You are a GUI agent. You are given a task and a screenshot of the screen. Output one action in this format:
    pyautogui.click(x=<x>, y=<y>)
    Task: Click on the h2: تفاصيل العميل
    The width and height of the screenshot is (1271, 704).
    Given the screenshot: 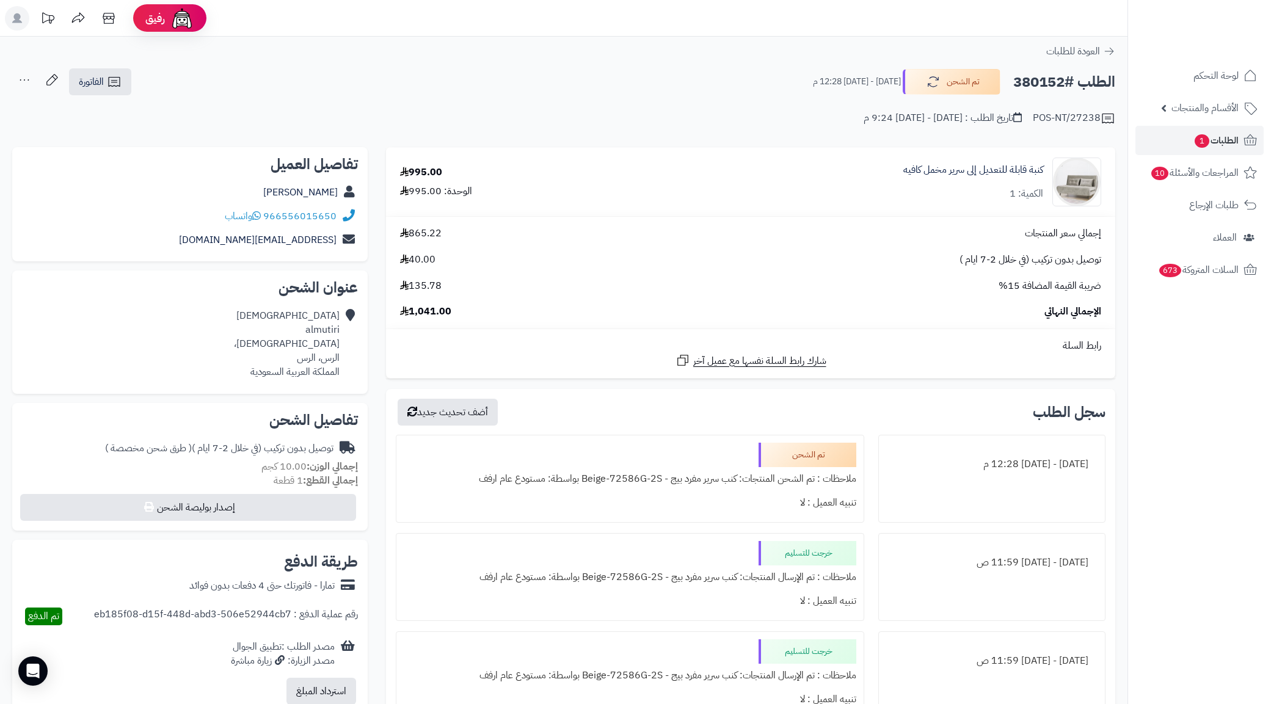 What is the action you would take?
    pyautogui.click(x=190, y=164)
    